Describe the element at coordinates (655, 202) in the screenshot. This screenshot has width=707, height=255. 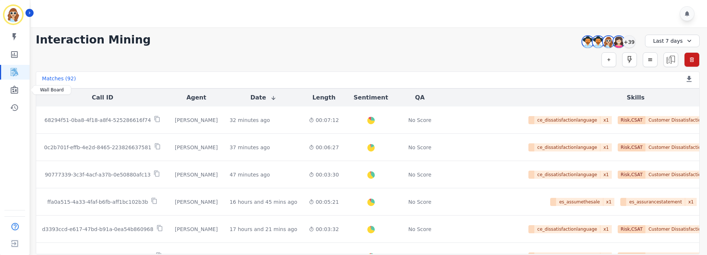
I see `span: es_assurancestatement` at that location.